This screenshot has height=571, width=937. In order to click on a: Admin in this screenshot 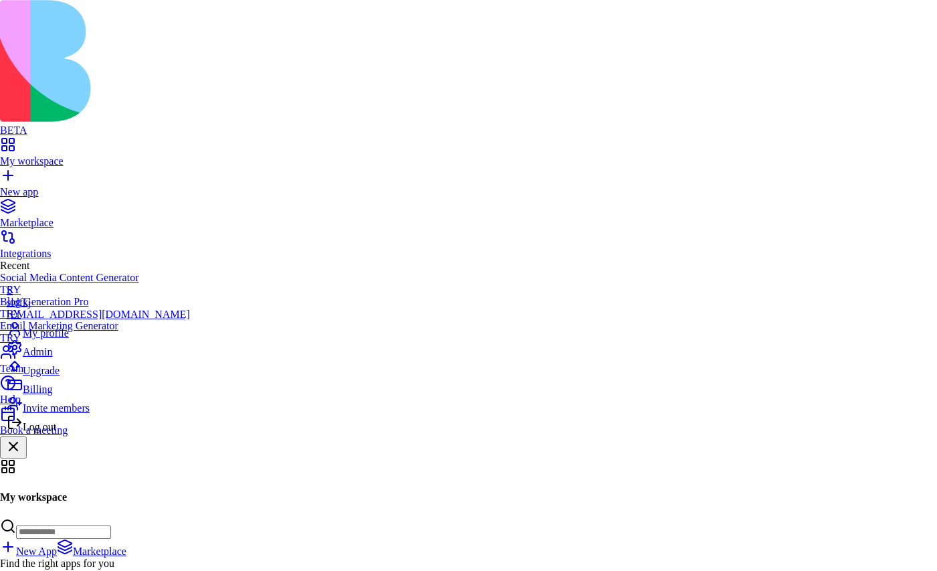, I will do `click(98, 348)`.